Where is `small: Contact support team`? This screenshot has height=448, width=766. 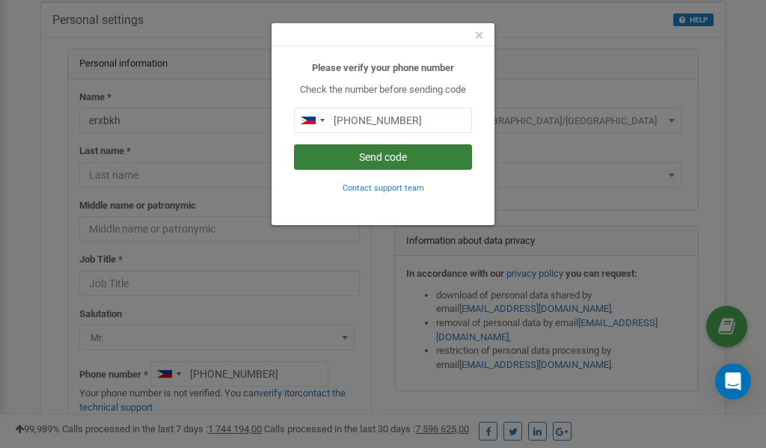
small: Contact support team is located at coordinates (383, 188).